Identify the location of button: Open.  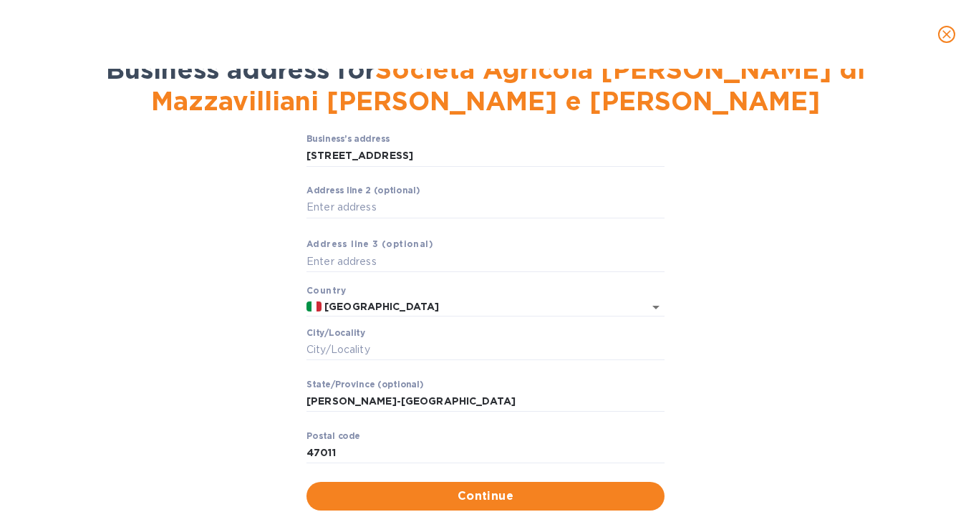
(656, 307).